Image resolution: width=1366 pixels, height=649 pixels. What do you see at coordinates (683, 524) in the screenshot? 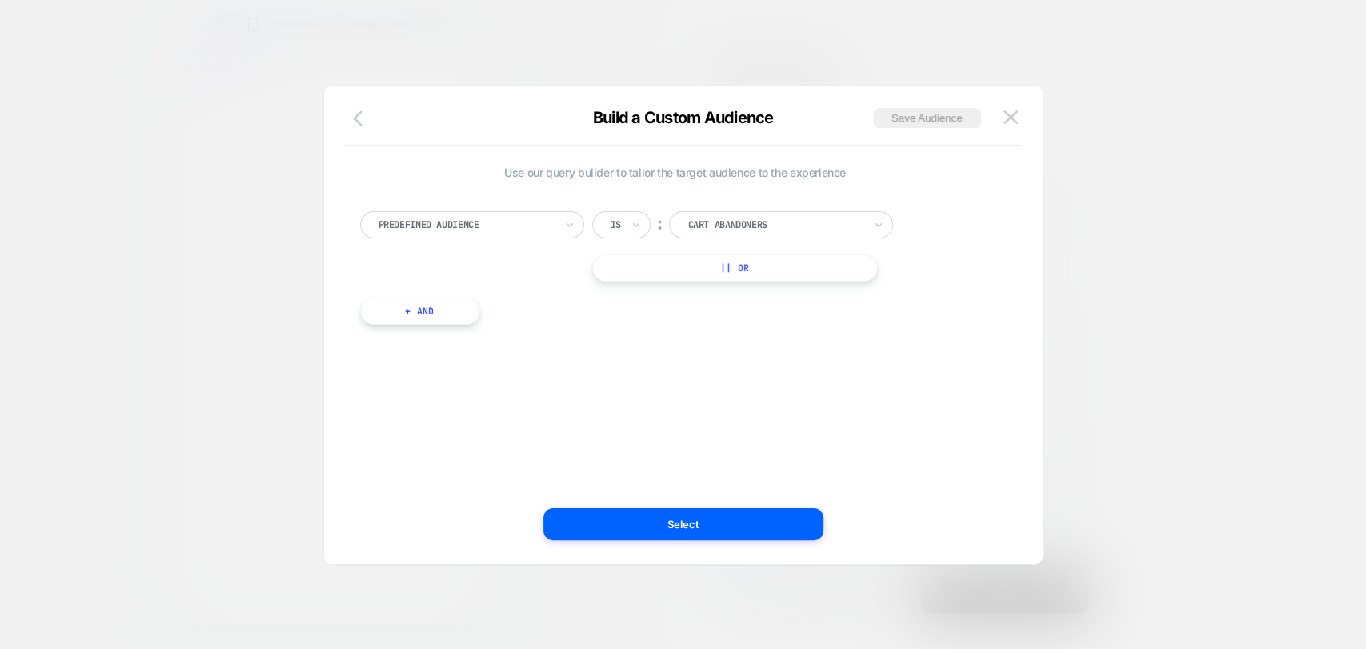
I see `button: Select` at bounding box center [683, 524].